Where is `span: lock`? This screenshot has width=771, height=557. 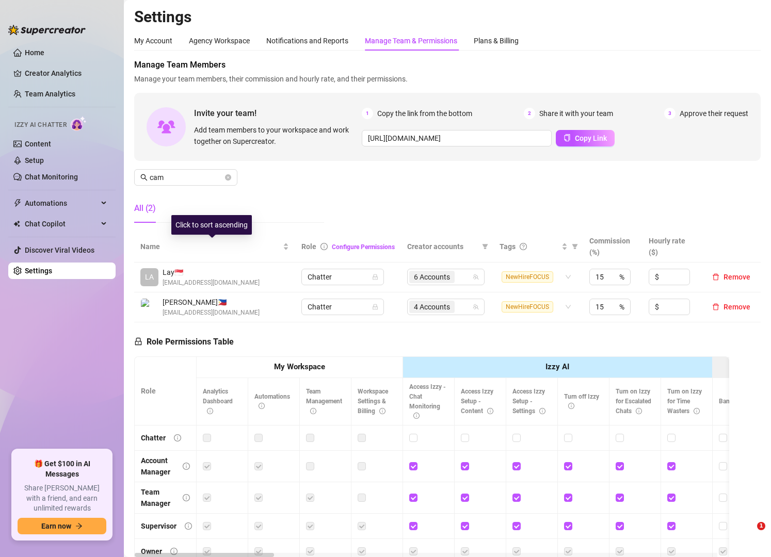
span: lock is located at coordinates (138, 342).